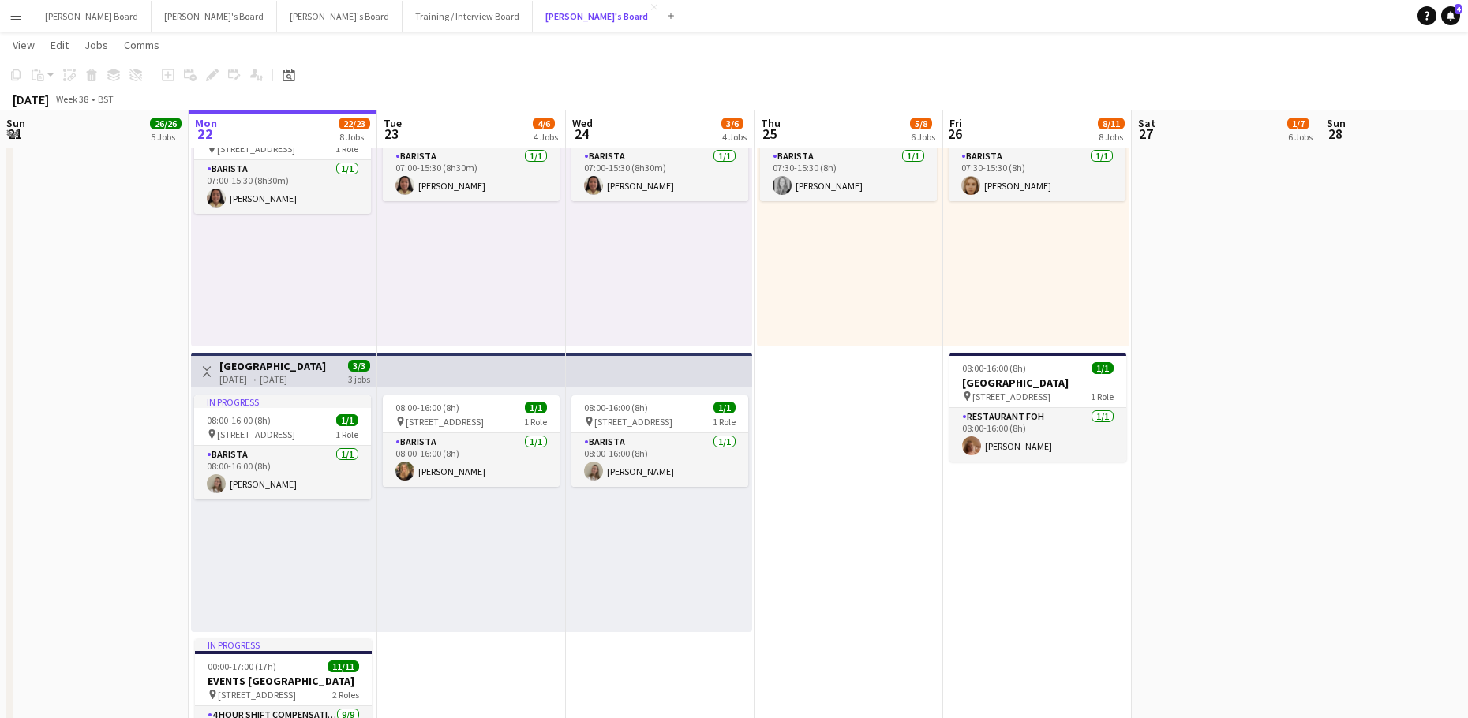 This screenshot has width=1468, height=718. I want to click on span: Thu, so click(770, 123).